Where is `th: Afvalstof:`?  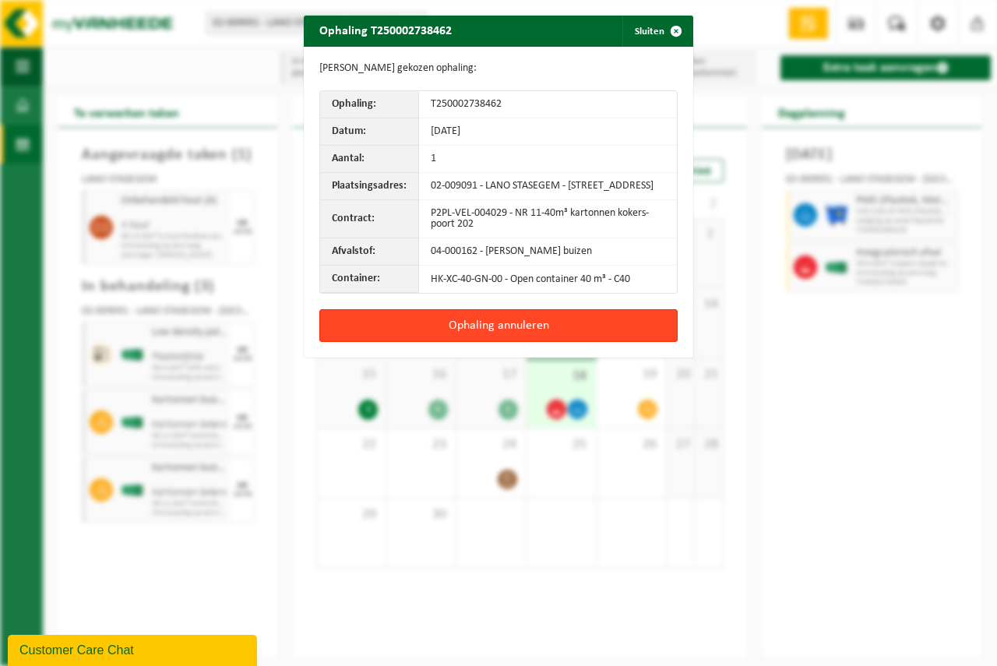
th: Afvalstof: is located at coordinates (369, 252).